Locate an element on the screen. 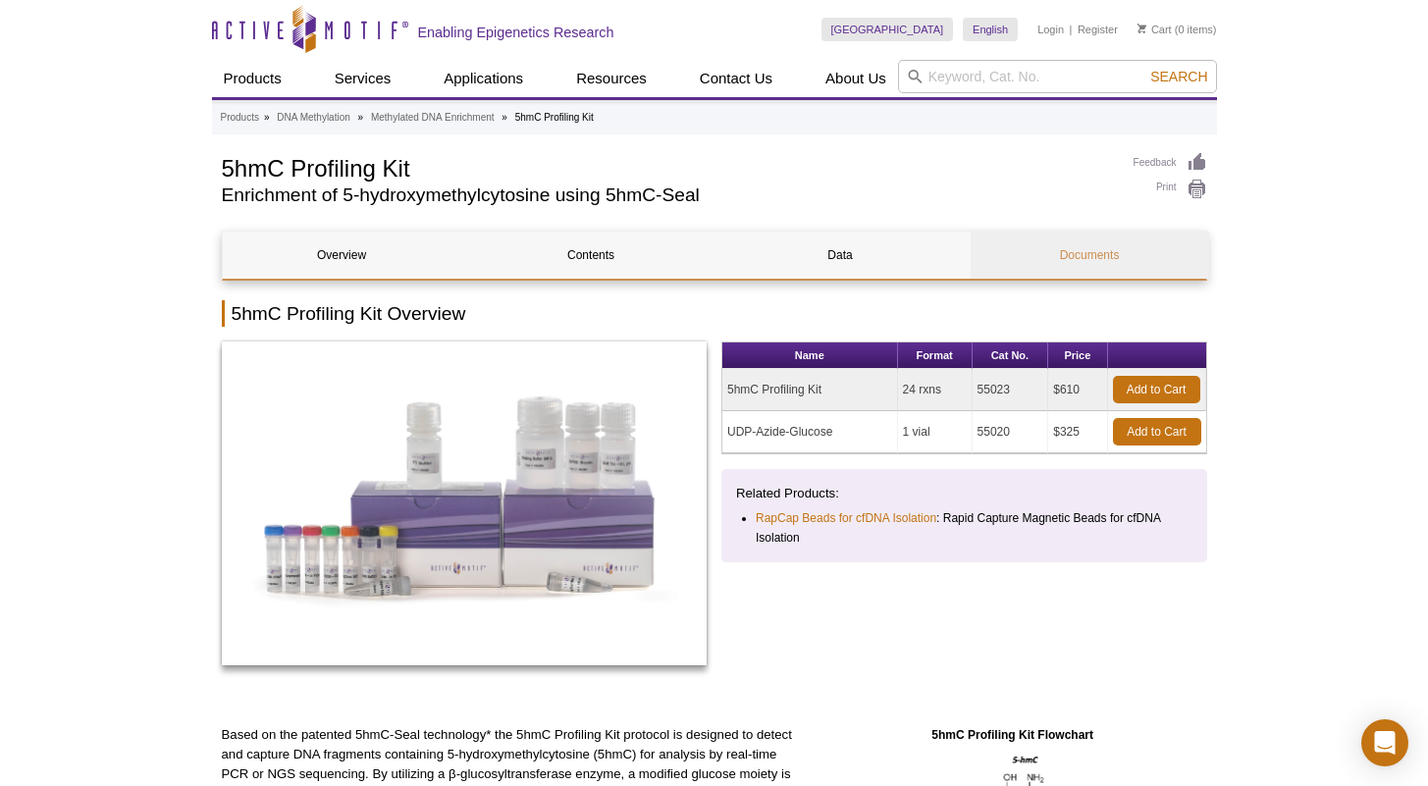 The width and height of the screenshot is (1428, 786). button: Search is located at coordinates (1178, 77).